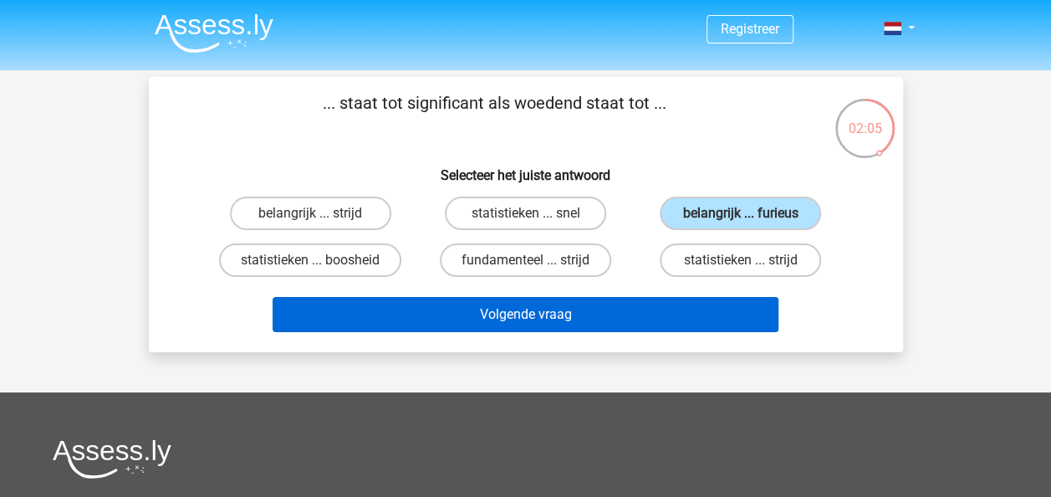 The image size is (1051, 497). I want to click on h6: Selecteer het juiste antwoord, so click(526, 168).